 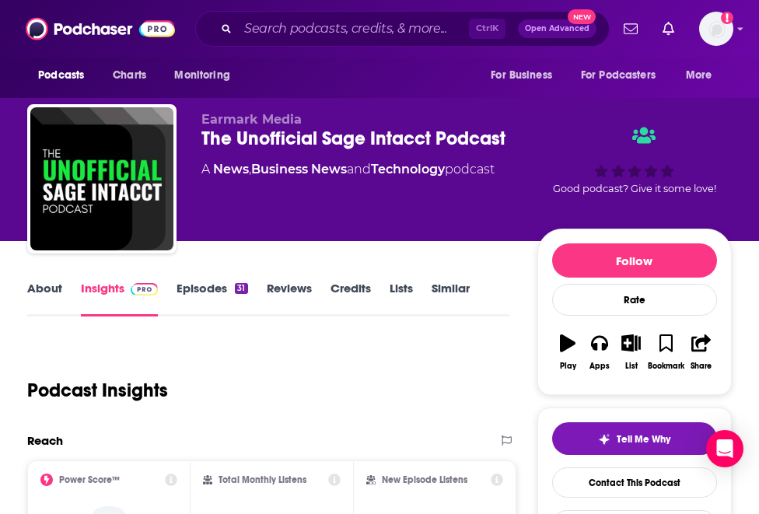 I want to click on span: More, so click(x=700, y=75).